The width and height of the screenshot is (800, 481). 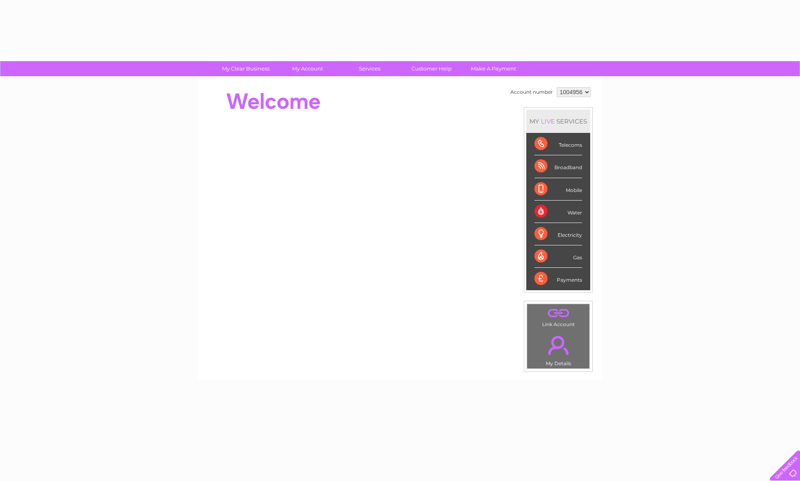 What do you see at coordinates (558, 211) in the screenshot?
I see `div: Water` at bounding box center [558, 211].